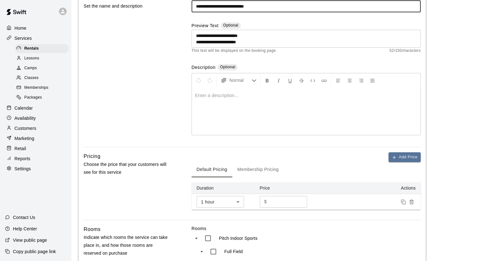  What do you see at coordinates (23, 38) in the screenshot?
I see `p: Services` at bounding box center [23, 38].